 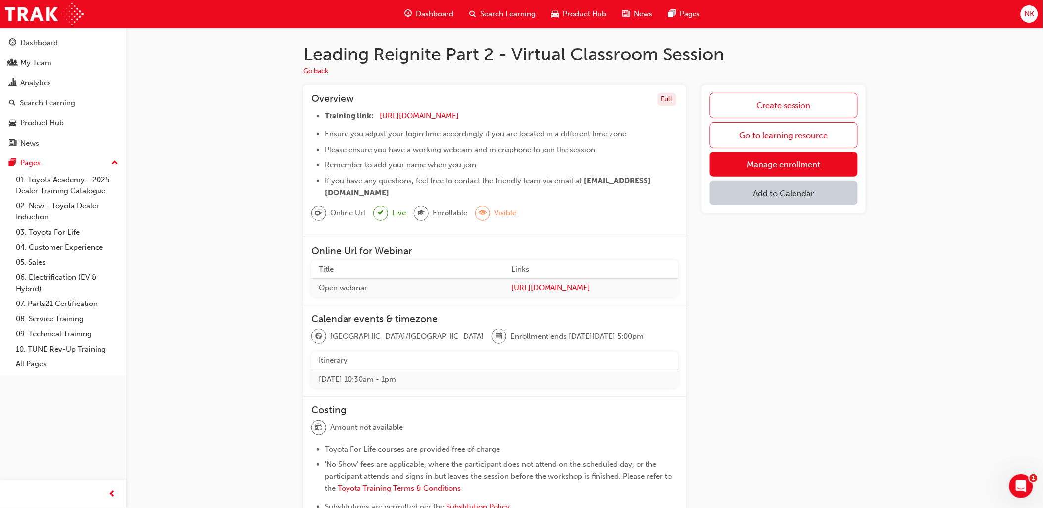 I want to click on span: Visible, so click(x=505, y=213).